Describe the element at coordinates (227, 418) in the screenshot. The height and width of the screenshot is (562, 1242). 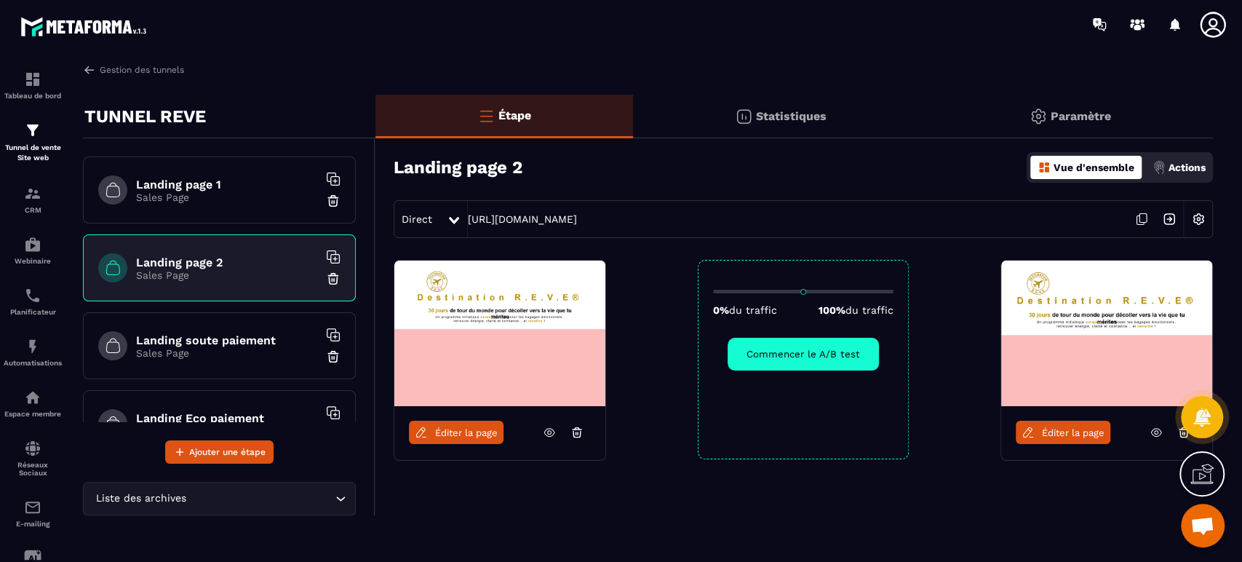
I see `h6: Landing Eco paiement` at that location.